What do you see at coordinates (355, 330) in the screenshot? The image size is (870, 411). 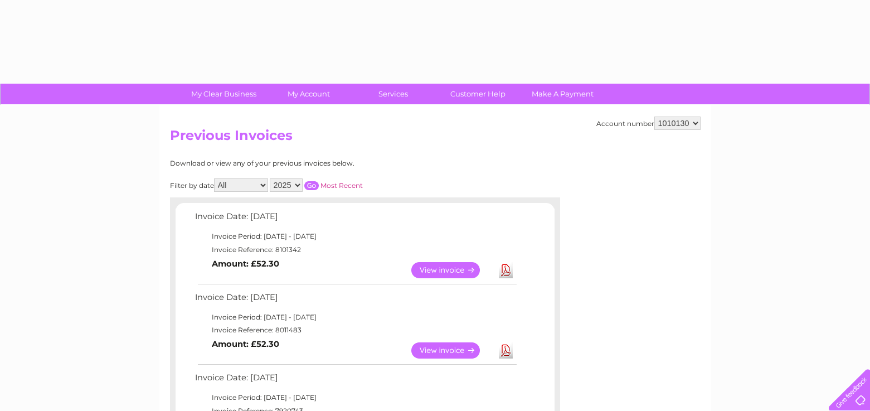 I see `td: Invoice Reference: 8011483` at bounding box center [355, 330].